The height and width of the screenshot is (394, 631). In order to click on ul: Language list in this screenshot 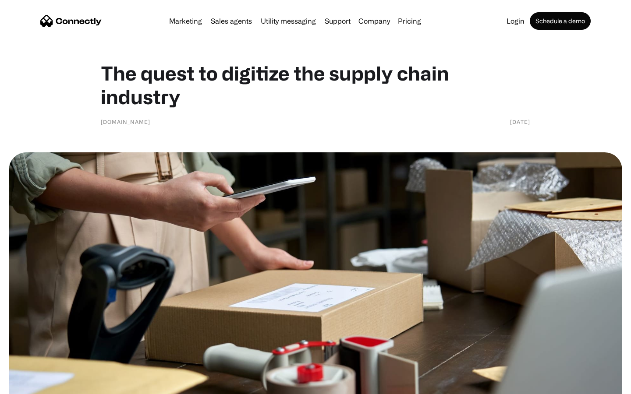, I will do `click(35, 385)`.